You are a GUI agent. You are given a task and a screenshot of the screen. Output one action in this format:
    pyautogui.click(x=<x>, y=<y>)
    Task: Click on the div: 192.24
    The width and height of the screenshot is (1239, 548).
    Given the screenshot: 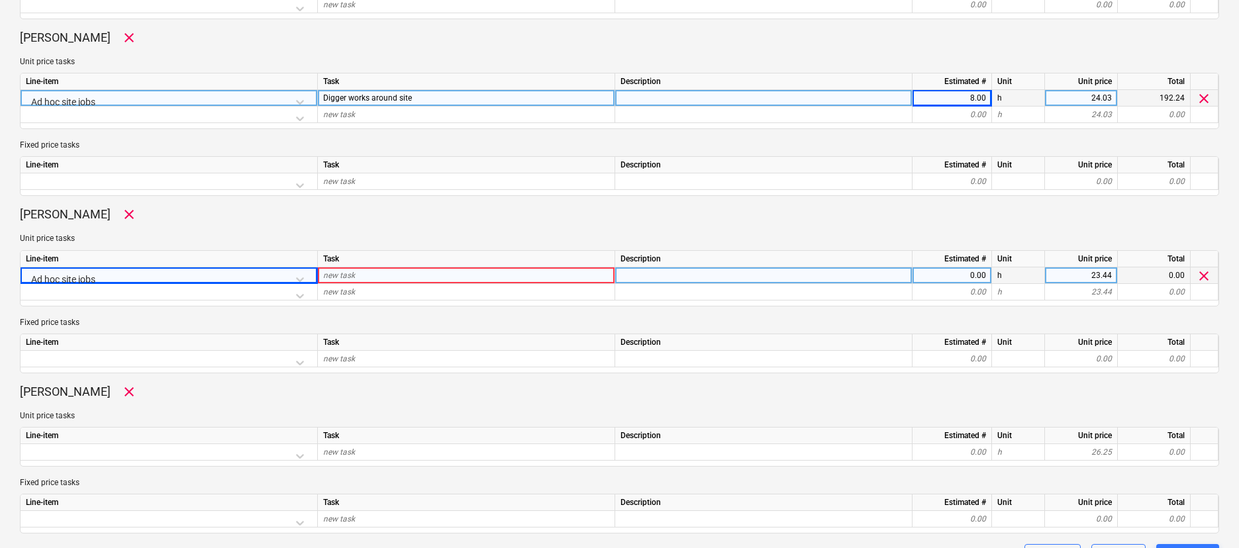 What is the action you would take?
    pyautogui.click(x=1154, y=98)
    